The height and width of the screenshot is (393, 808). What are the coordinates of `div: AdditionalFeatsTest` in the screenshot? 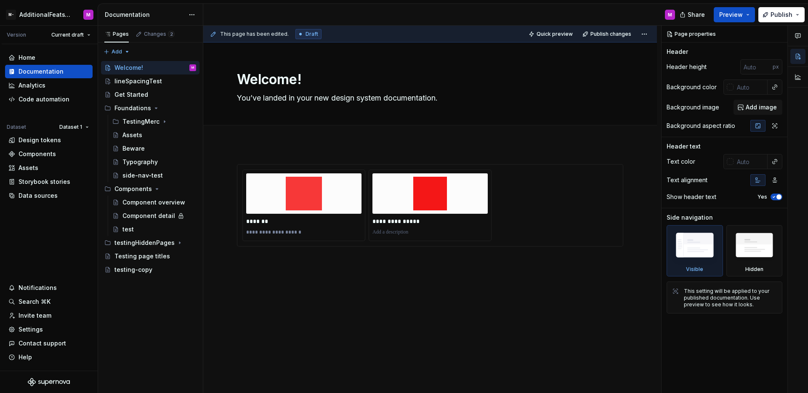 It's located at (46, 15).